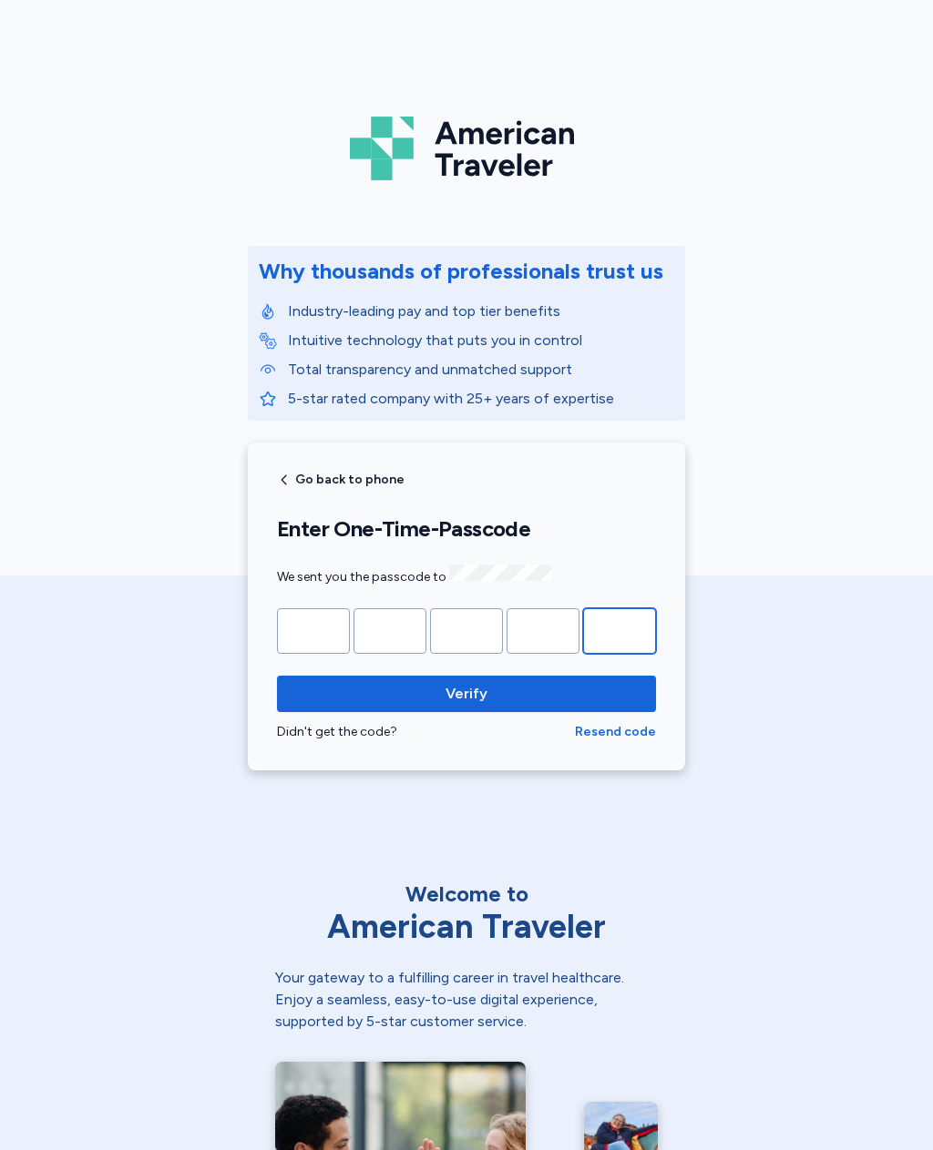 This screenshot has height=1150, width=933. I want to click on button: Verify, so click(466, 694).